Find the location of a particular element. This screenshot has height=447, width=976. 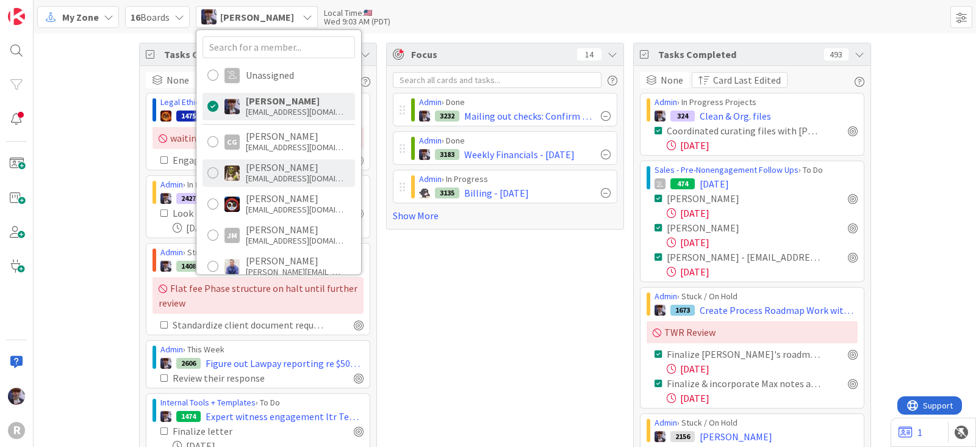

a: 1 is located at coordinates (910, 432).